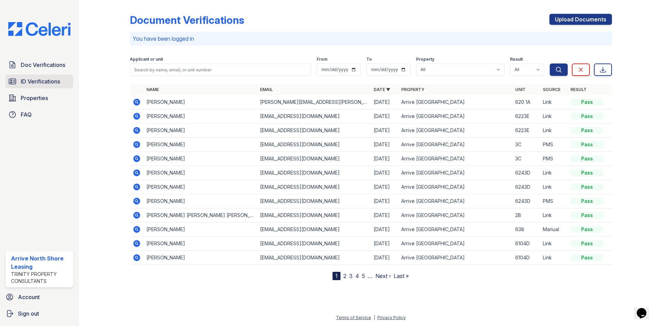 The height and width of the screenshot is (326, 663). I want to click on span: Doc Verifications, so click(43, 65).